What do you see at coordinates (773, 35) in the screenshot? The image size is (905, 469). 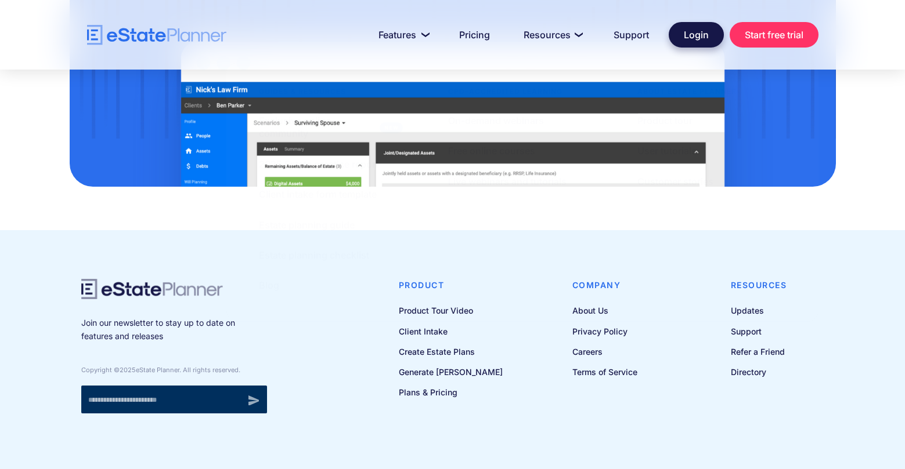 I see `a: Start free trial` at bounding box center [773, 35].